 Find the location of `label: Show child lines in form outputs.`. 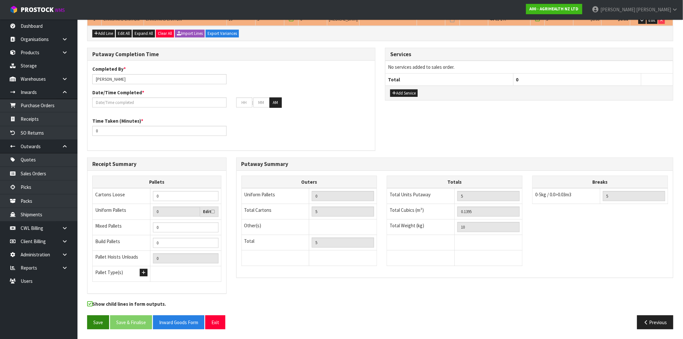

label: Show child lines in form outputs. is located at coordinates (127, 305).